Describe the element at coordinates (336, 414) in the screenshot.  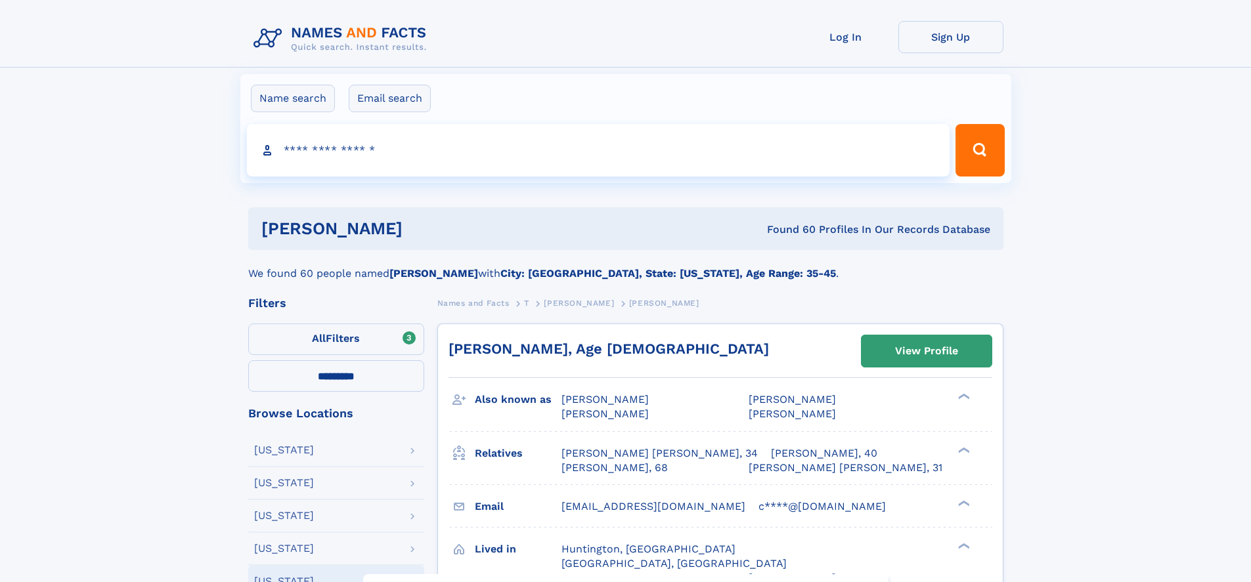
I see `div: Browse Locations` at that location.